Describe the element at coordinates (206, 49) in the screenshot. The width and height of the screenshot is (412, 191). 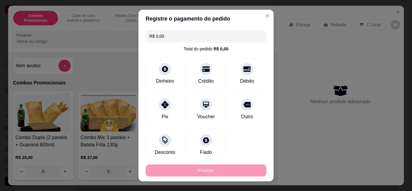
I see `div: Total do pedido` at that location.